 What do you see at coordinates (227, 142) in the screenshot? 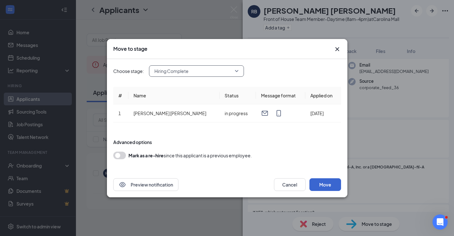
I see `div: Advanced options` at bounding box center [227, 142].